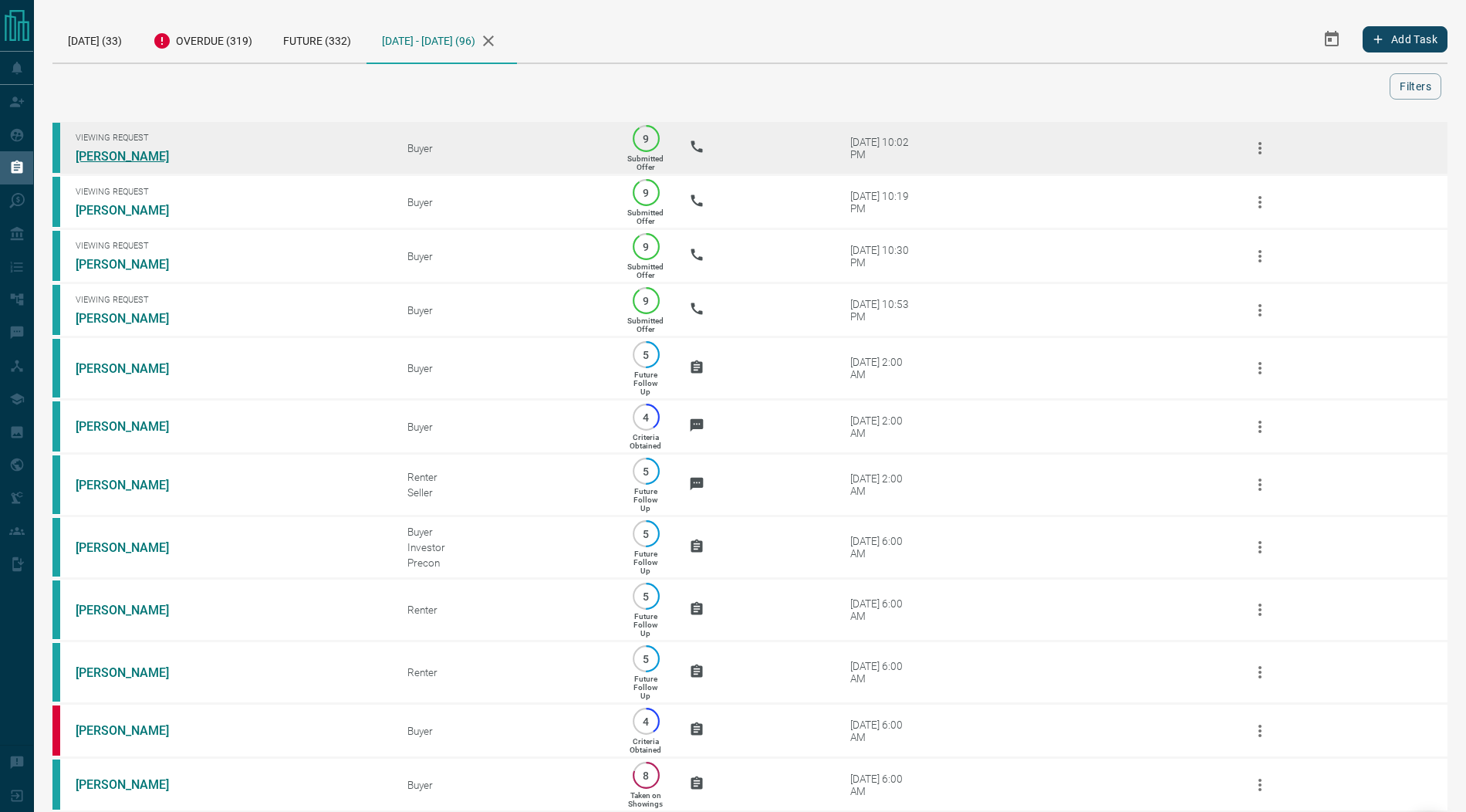 The width and height of the screenshot is (1466, 812). I want to click on div: Investor, so click(505, 547).